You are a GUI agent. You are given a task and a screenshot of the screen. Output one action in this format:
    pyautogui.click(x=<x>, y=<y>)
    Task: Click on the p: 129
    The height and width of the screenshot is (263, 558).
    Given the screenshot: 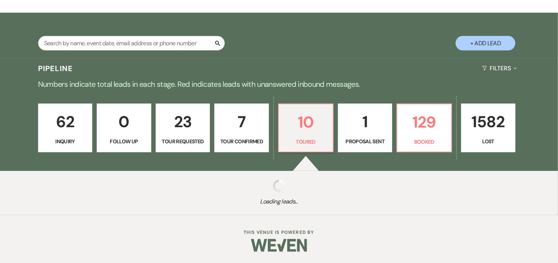 What is the action you would take?
    pyautogui.click(x=425, y=122)
    